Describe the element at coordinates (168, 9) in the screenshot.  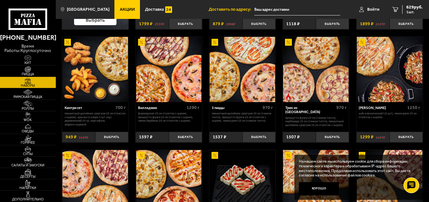
I see `img: 15daf4d41897b9f0e9f617042186c801.svg` at that location.